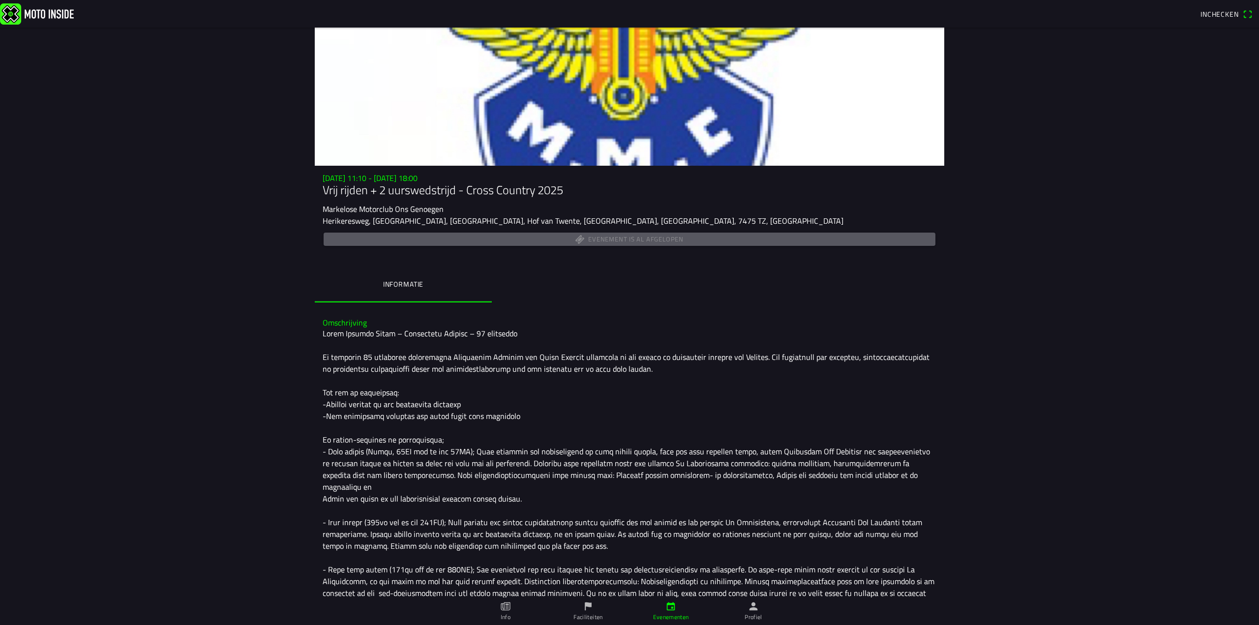 This screenshot has height=625, width=1259. What do you see at coordinates (588, 607) in the screenshot?
I see `ion-icon: flag` at bounding box center [588, 607].